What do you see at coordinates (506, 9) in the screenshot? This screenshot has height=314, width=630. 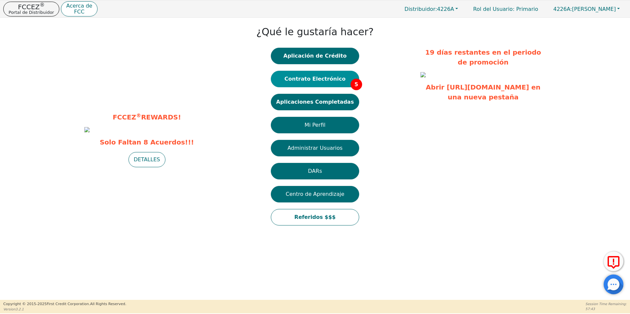 I see `a: Rol del Usuario: Primario` at bounding box center [506, 9].